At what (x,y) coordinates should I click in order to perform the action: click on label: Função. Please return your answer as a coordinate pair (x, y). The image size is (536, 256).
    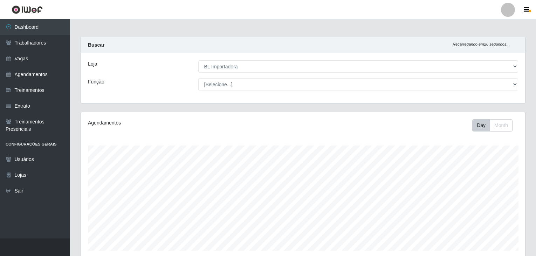
    Looking at the image, I should click on (96, 82).